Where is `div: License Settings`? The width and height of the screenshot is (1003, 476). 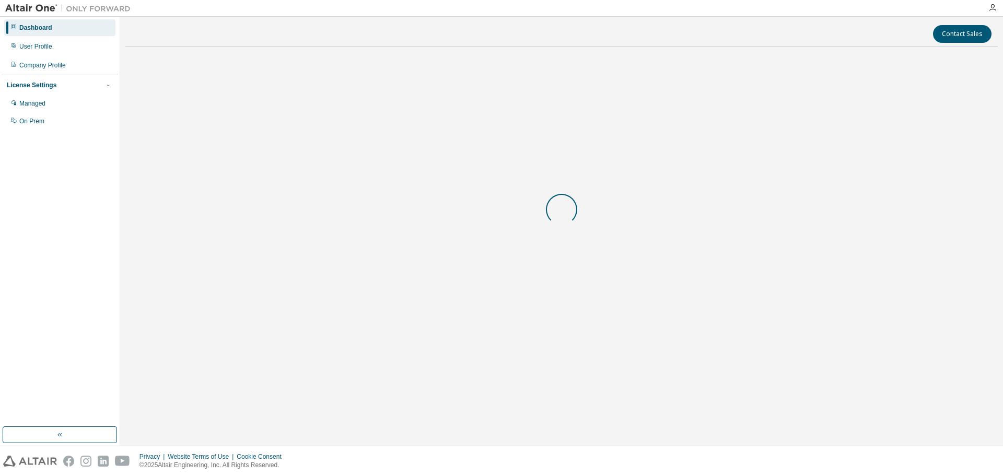
div: License Settings is located at coordinates (31, 85).